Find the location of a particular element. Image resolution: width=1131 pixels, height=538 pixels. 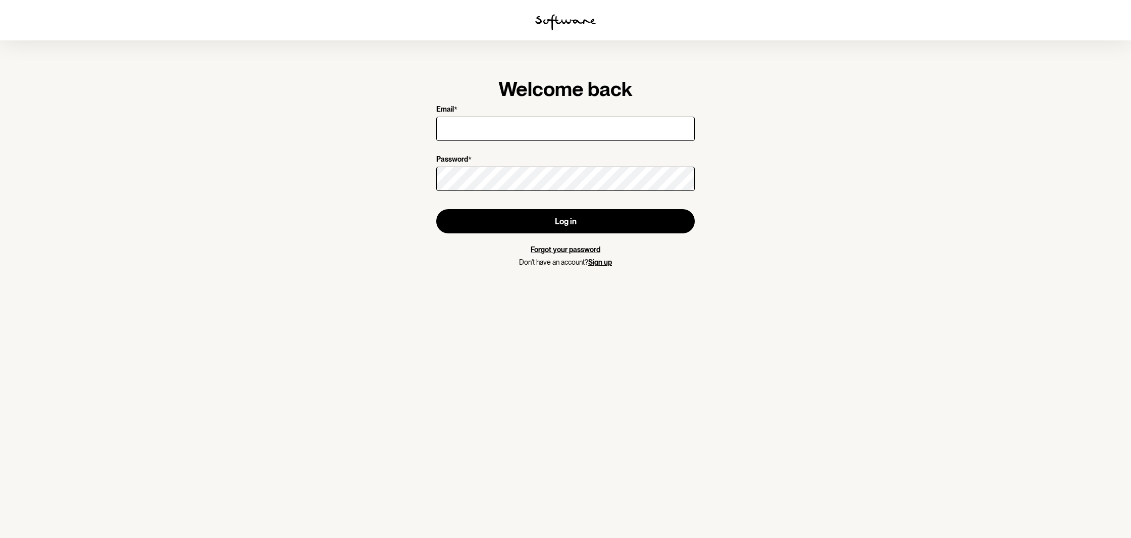

p: Email is located at coordinates (445, 110).